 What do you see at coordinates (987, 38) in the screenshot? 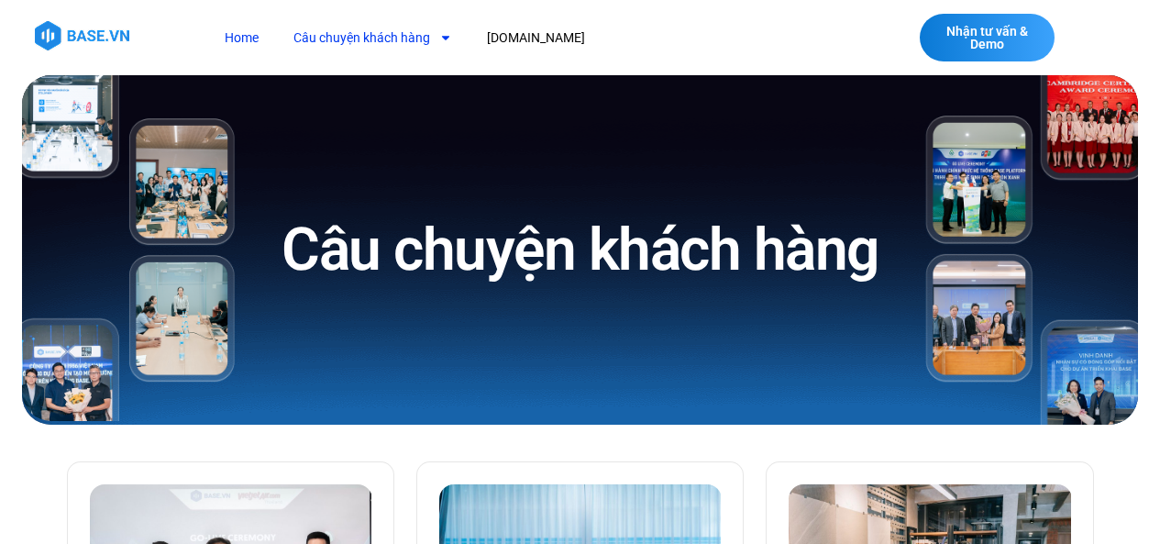
I see `a: Nhận tư vấn & Demo` at bounding box center [987, 38].